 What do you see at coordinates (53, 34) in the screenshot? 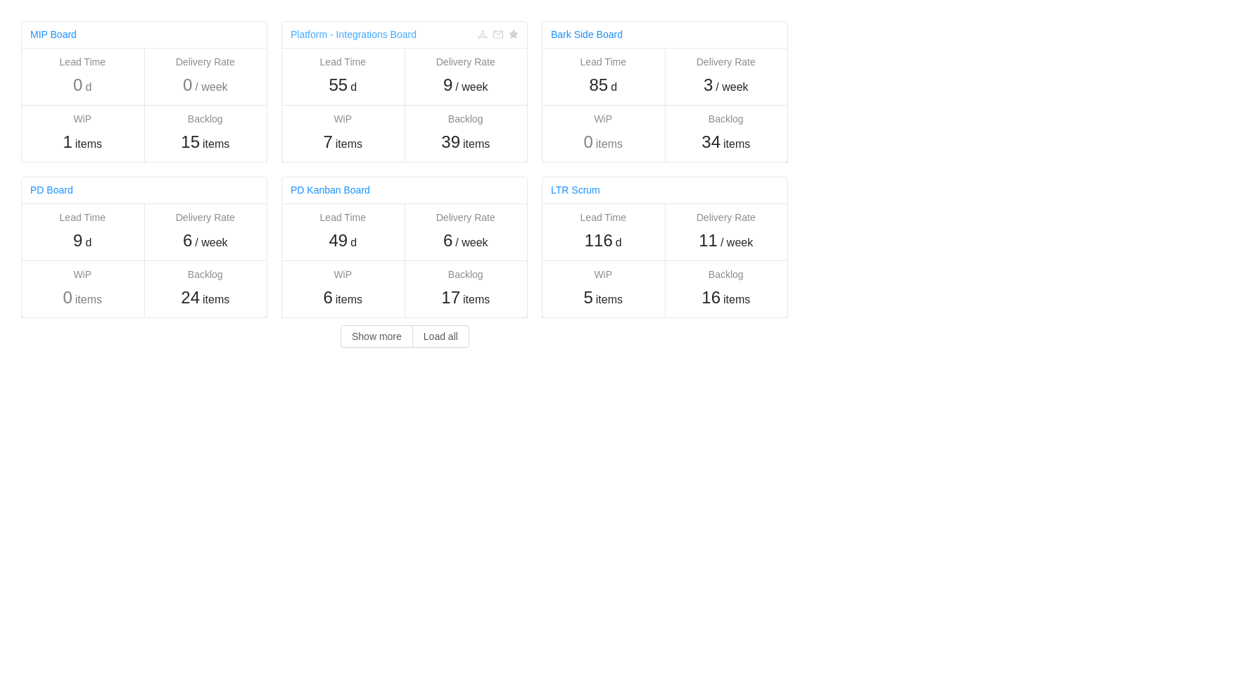
I see `a: MIP Board` at bounding box center [53, 34].